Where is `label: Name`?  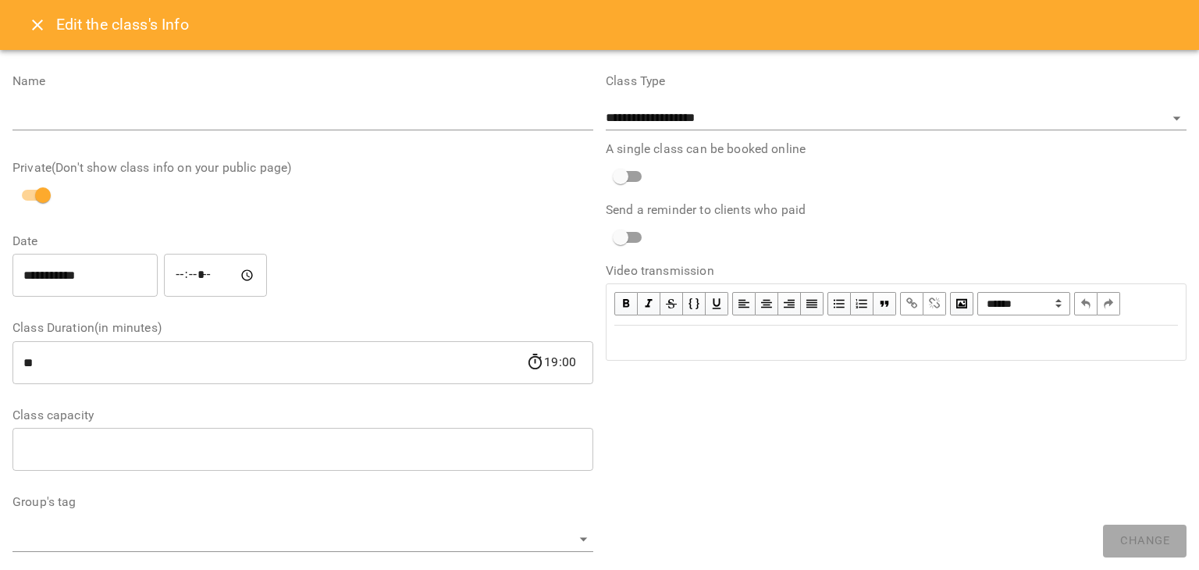
label: Name is located at coordinates (303, 81).